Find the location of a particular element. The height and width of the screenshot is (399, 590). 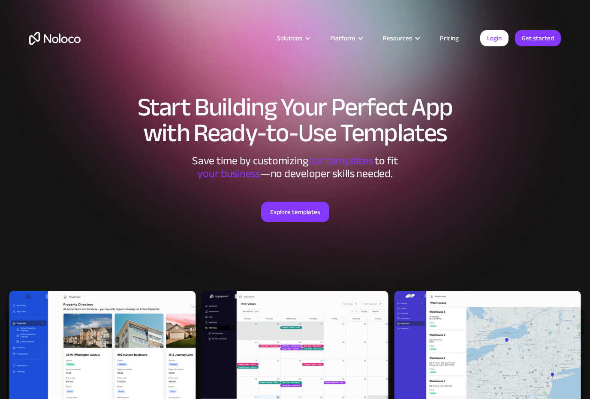

h1: Start Building Your Perfect App with Ready-to-Use Templates is located at coordinates (295, 120).